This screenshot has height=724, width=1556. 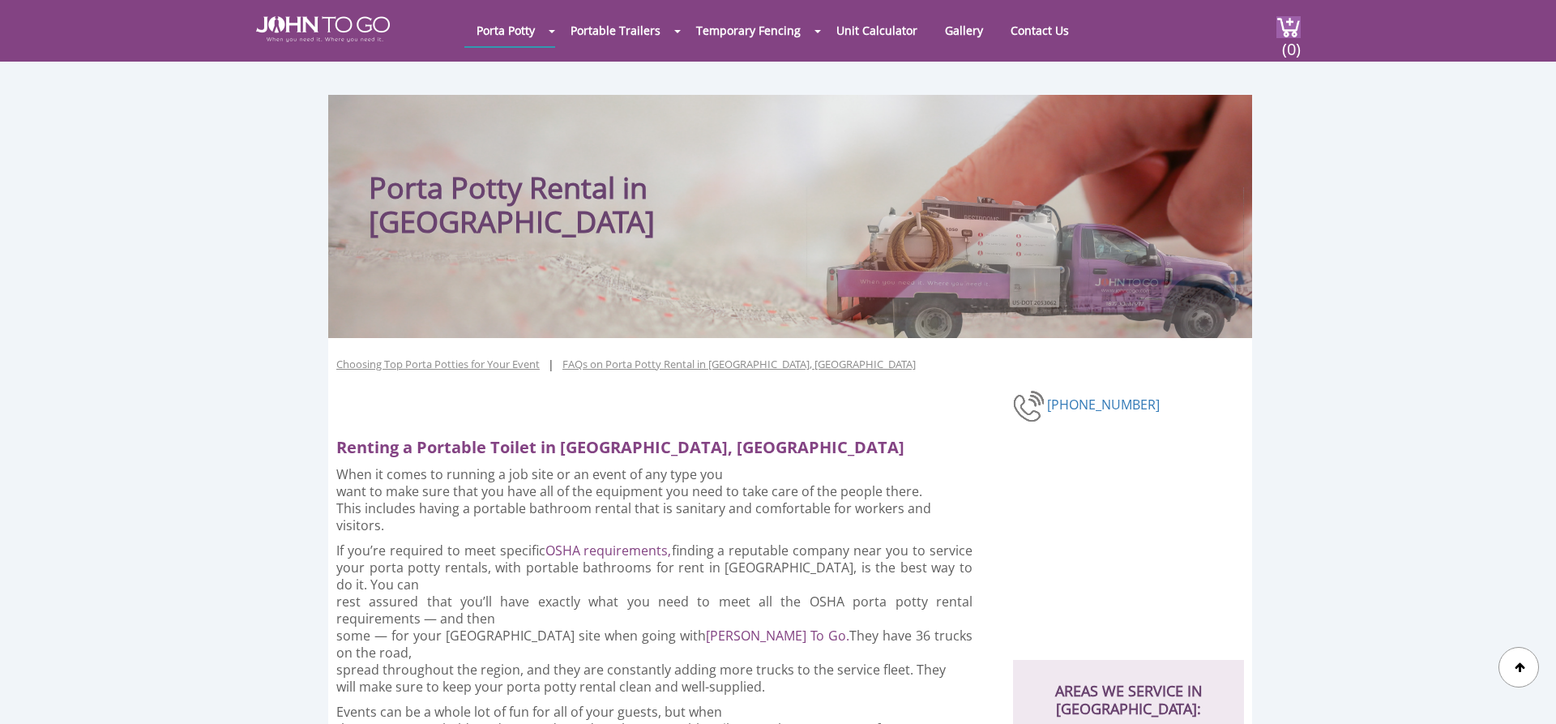 I want to click on a: Contact Us, so click(x=1040, y=30).